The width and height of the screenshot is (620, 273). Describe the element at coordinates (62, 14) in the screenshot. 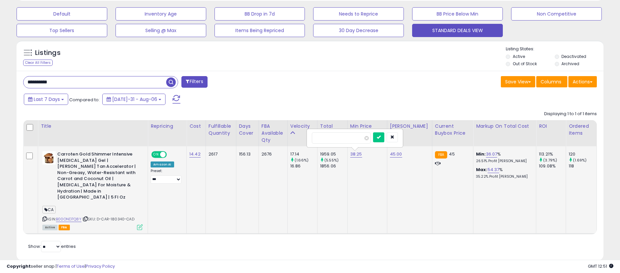

I see `button: Default` at that location.